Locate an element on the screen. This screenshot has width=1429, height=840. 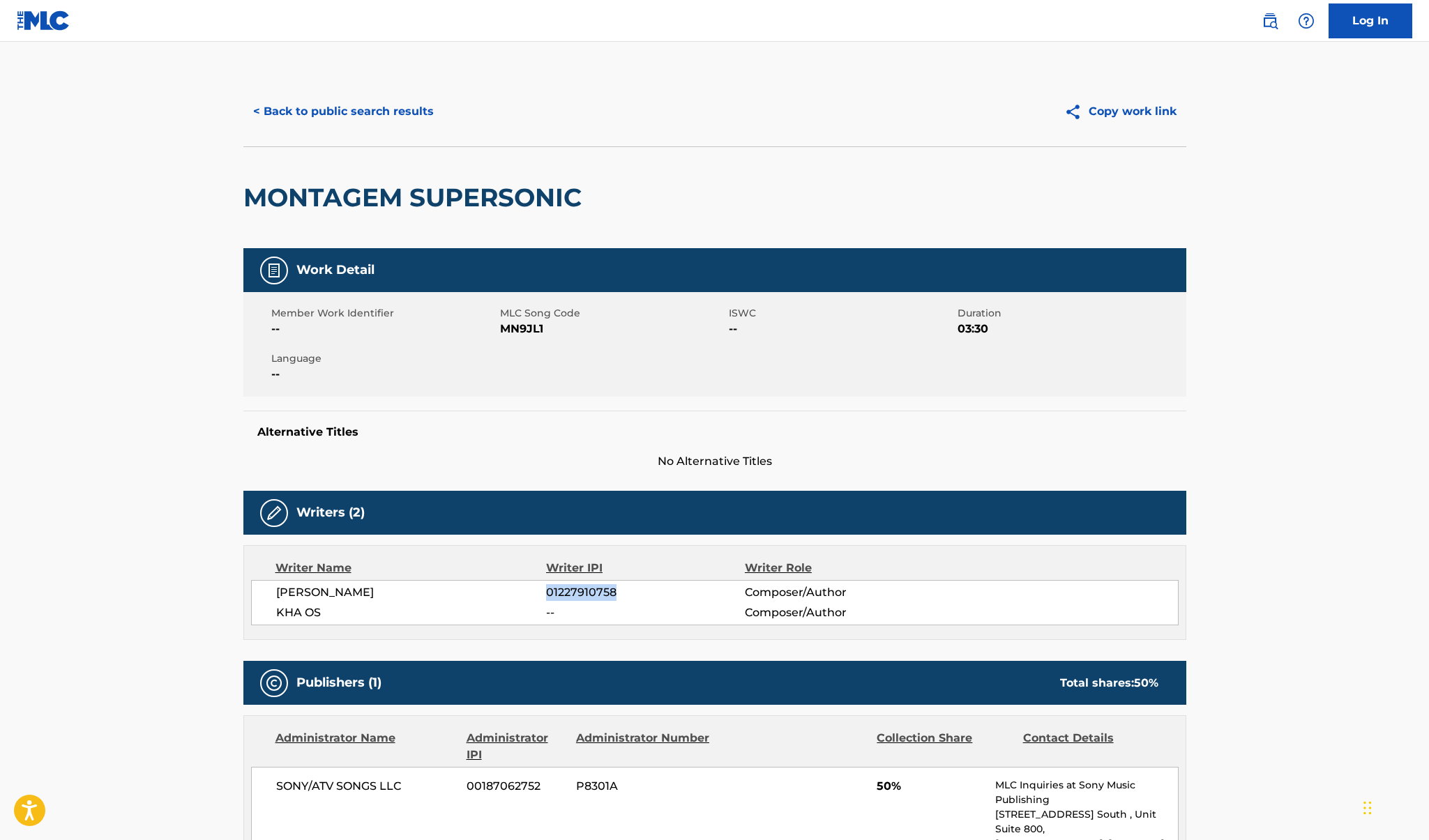
img: search is located at coordinates (1270, 21).